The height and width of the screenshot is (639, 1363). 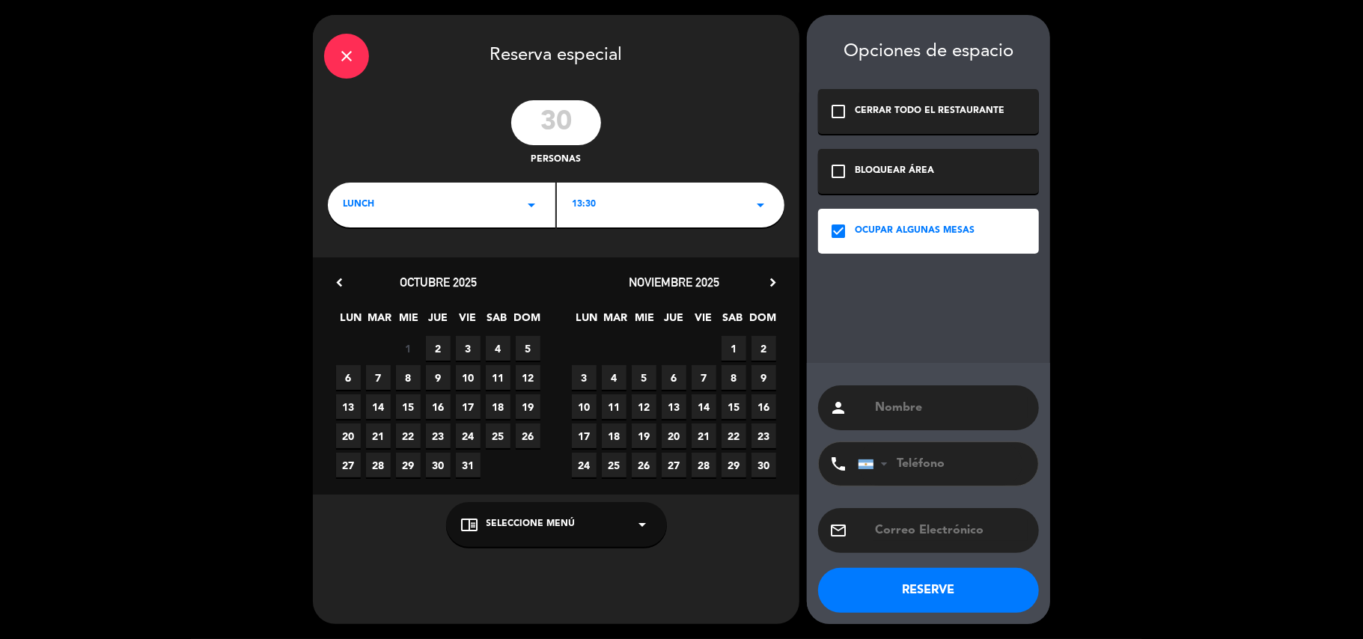 What do you see at coordinates (584, 205) in the screenshot?
I see `span: 13:30` at bounding box center [584, 205].